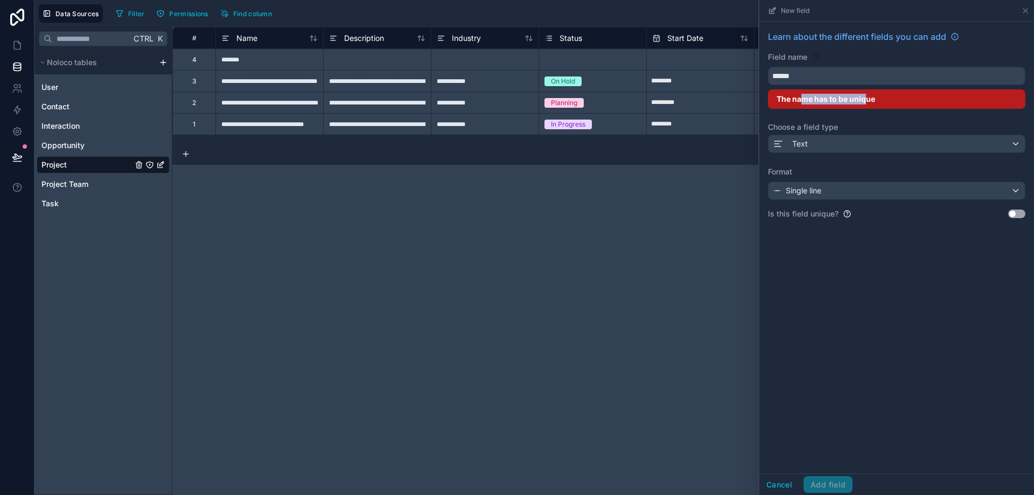 The height and width of the screenshot is (495, 1034). What do you see at coordinates (863, 37) in the screenshot?
I see `a: Learn about the different fields you can add` at bounding box center [863, 37].